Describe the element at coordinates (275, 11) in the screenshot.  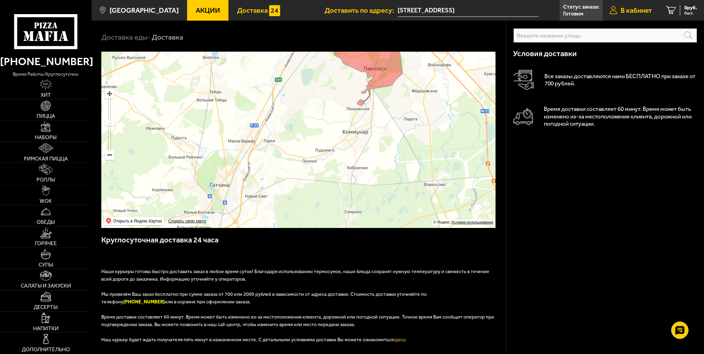
I see `img: 15daf4d41897b9f0e9f617042186c801.svg` at that location.